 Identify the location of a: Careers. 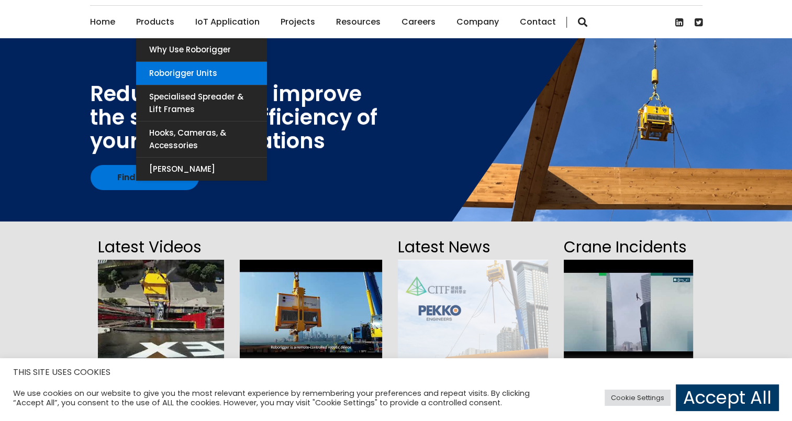
(418, 22).